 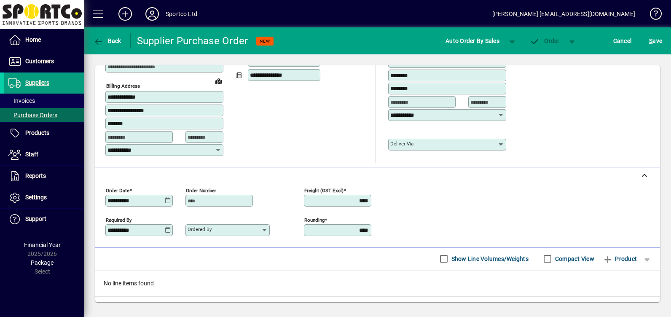 I want to click on mat-label: Freight (GST excl), so click(x=324, y=190).